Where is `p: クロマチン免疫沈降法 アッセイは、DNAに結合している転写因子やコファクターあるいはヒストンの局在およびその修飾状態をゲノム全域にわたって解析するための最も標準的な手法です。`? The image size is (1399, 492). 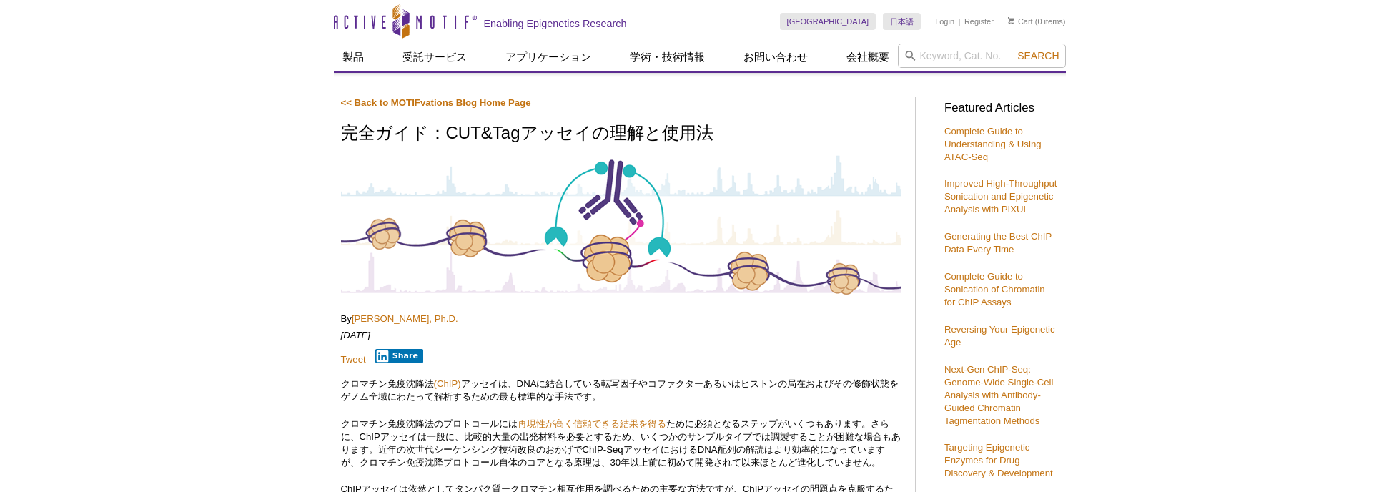
p: クロマチン免疫沈降法 アッセイは、DNAに結合している転写因子やコファクターあるいはヒストンの局在およびその修飾状態をゲノム全域にわたって解析するための最も標準的な手法です。 is located at coordinates (621, 390).